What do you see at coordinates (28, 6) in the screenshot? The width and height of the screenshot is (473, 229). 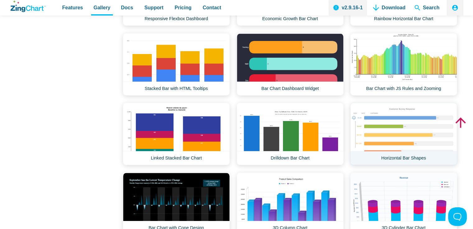 I see `a: ZingChart Logo. Click to return to the homepage` at bounding box center [28, 6].